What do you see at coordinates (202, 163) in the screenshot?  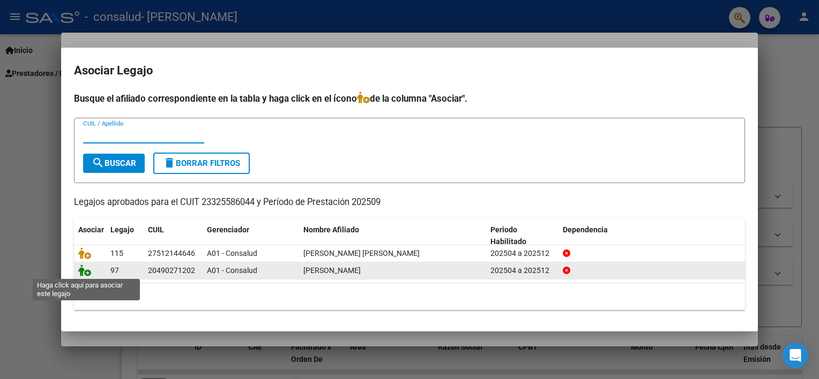 I see `button: Borrar Filtros` at bounding box center [202, 163].